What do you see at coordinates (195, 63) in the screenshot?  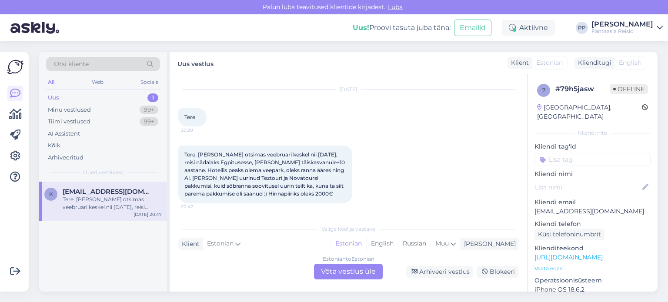 I see `label: Uus vestlus` at bounding box center [195, 63].